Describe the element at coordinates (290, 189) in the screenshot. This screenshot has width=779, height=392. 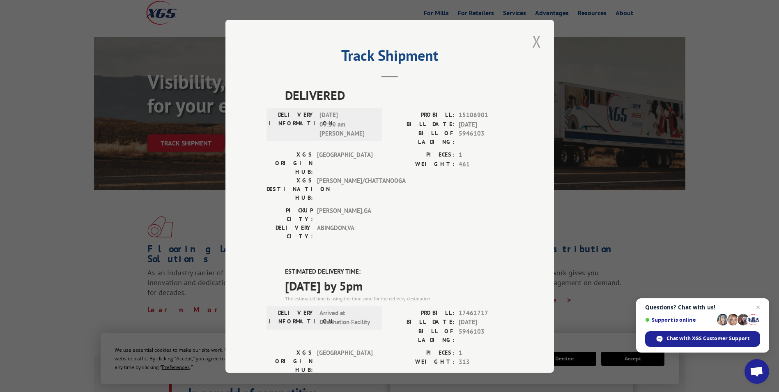
I see `label: XGS DESTINATION HUB:` at that location.